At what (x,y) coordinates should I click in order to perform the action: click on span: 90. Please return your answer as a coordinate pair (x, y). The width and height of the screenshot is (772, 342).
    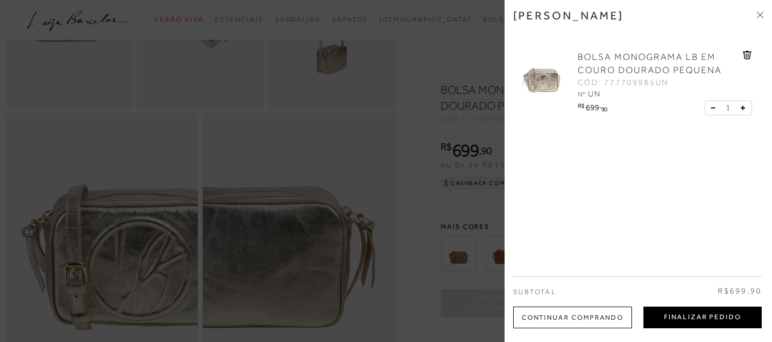
    Looking at the image, I should click on (604, 109).